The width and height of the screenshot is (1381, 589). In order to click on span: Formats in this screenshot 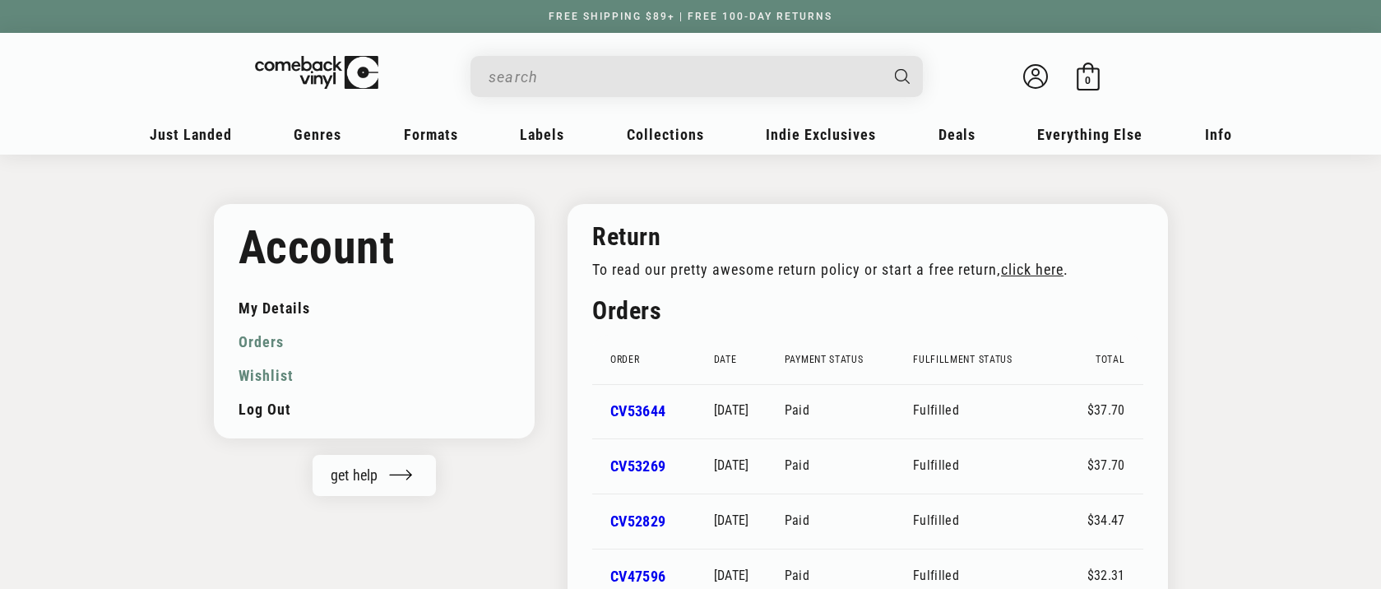, I will do `click(431, 134)`.